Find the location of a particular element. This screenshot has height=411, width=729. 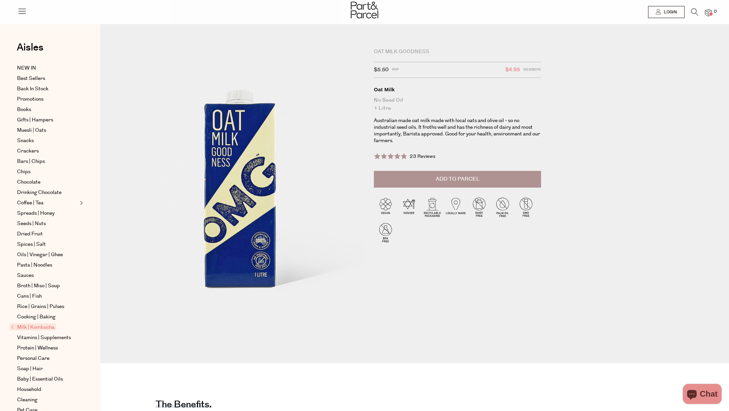

a: Chips is located at coordinates (48, 172).